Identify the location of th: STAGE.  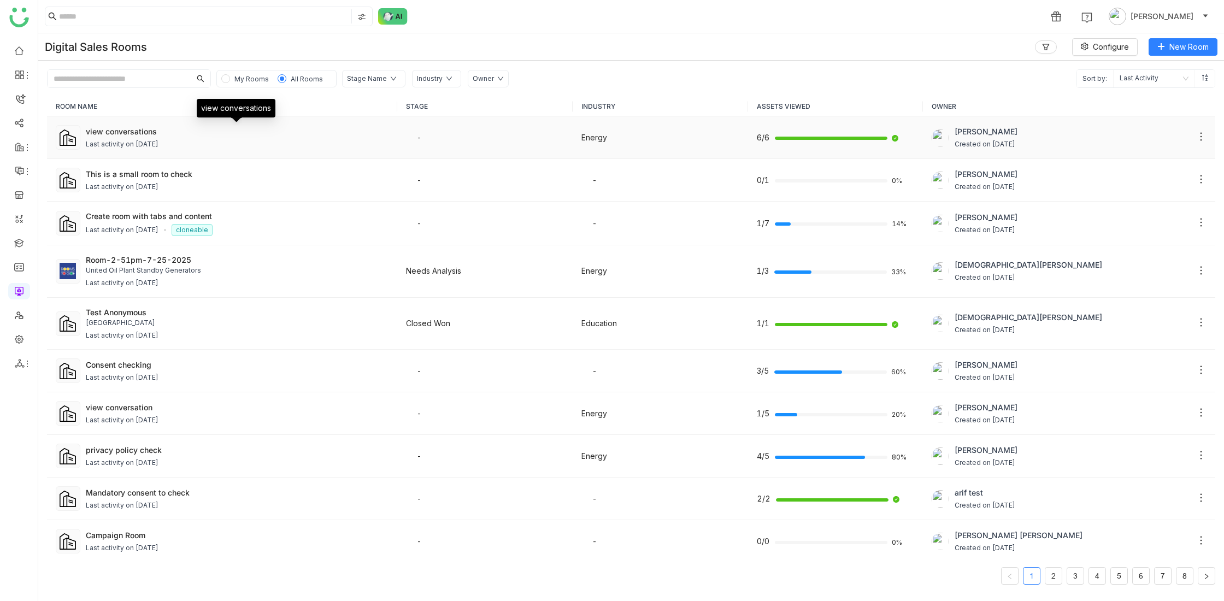
(485, 107).